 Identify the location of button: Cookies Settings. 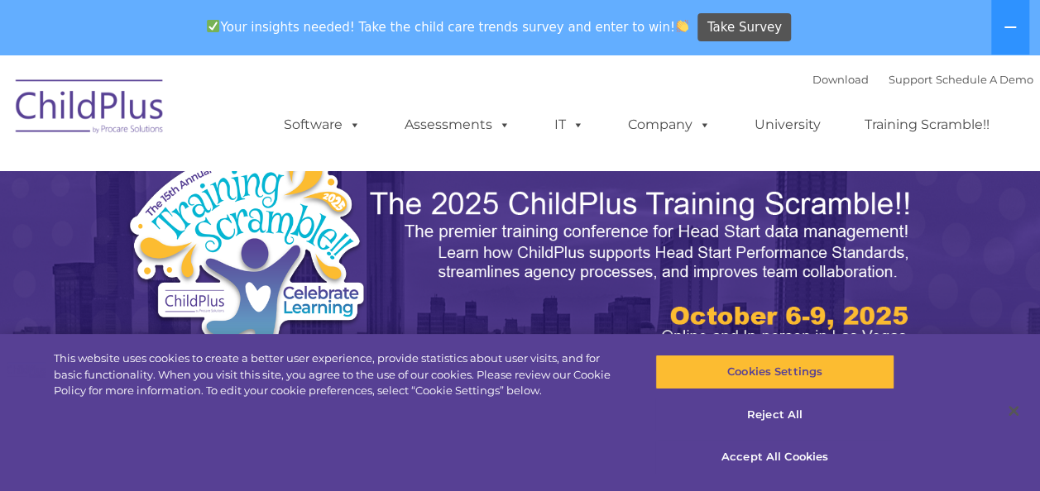
(774, 372).